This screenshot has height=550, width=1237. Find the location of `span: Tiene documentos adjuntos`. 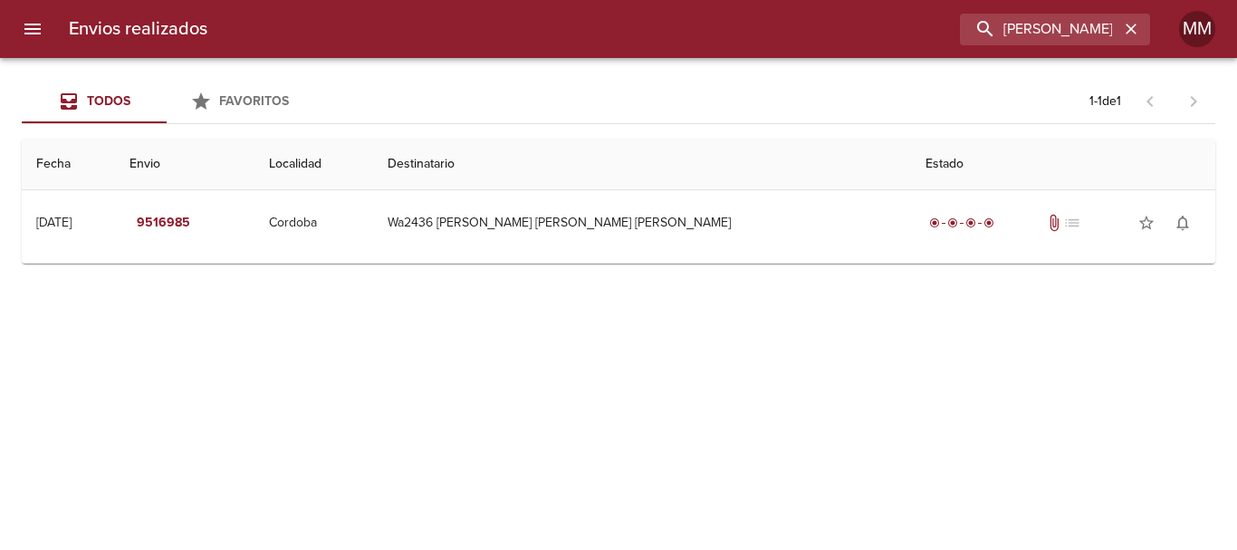

span: Tiene documentos adjuntos is located at coordinates (1054, 223).